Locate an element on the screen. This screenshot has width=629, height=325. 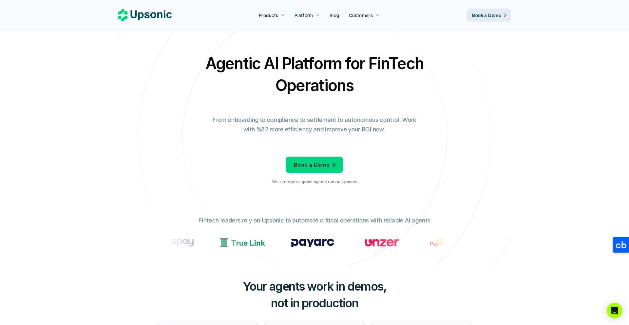
p: Customers is located at coordinates (361, 15).